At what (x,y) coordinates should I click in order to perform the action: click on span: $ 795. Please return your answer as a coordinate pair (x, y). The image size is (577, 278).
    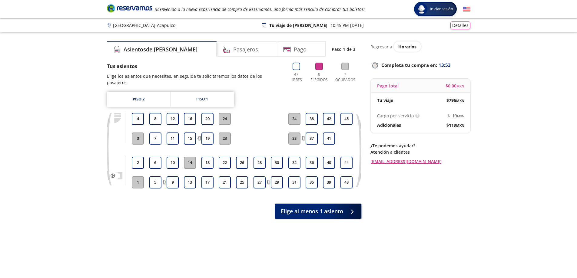
    Looking at the image, I should click on (455, 100).